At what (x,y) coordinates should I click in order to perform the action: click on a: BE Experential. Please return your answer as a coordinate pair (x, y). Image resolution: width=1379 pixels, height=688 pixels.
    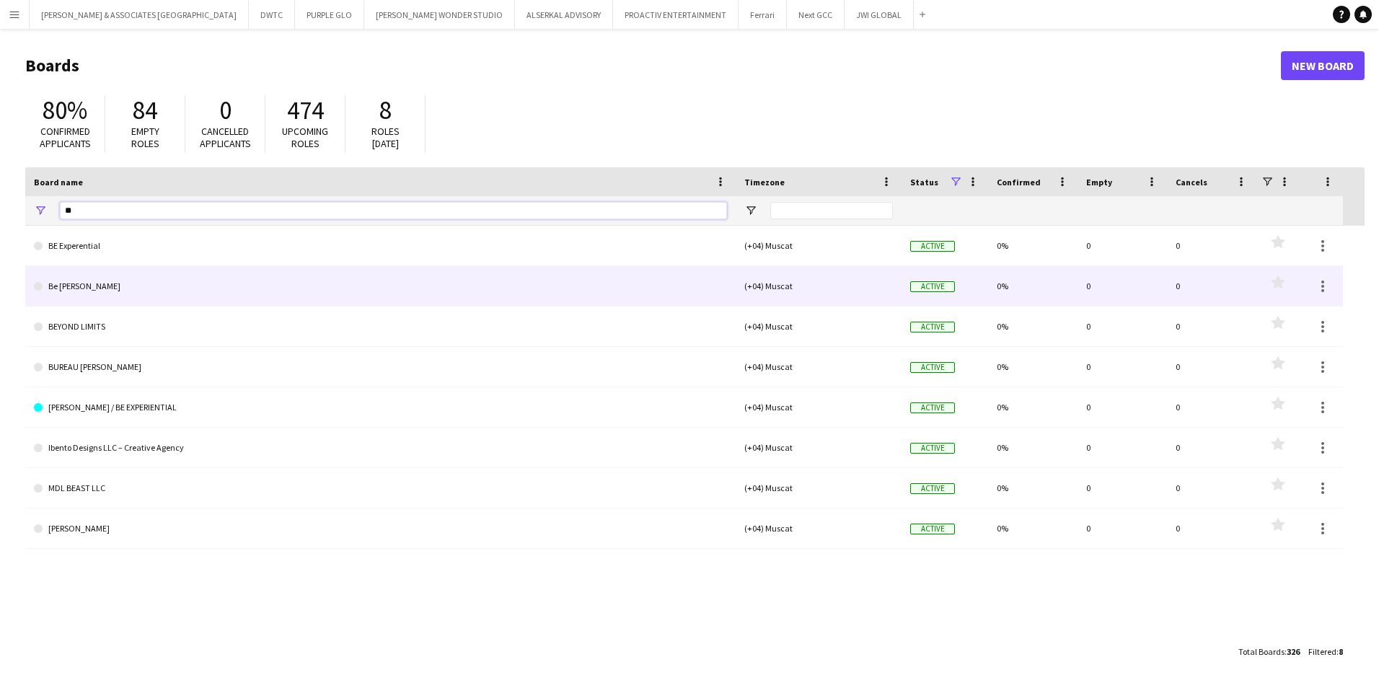
    Looking at the image, I should click on (380, 246).